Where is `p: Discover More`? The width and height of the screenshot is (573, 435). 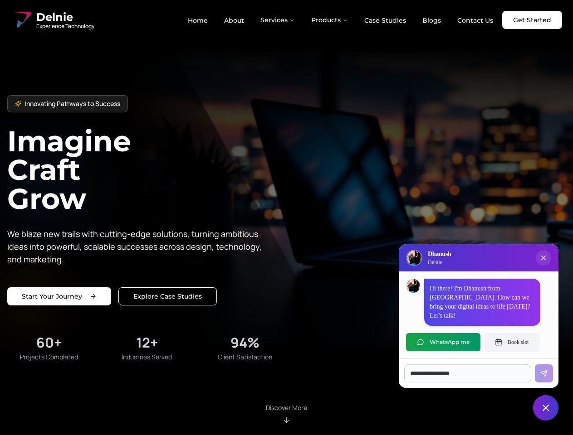
p: Discover More is located at coordinates (286, 408).